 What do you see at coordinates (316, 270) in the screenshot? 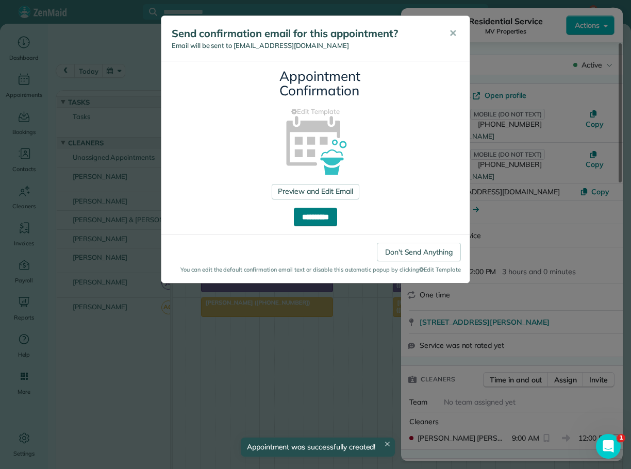
I see `small: You can edit the default confirmation email text or disable this automatic popup by clicking Edit...` at bounding box center [316, 270].